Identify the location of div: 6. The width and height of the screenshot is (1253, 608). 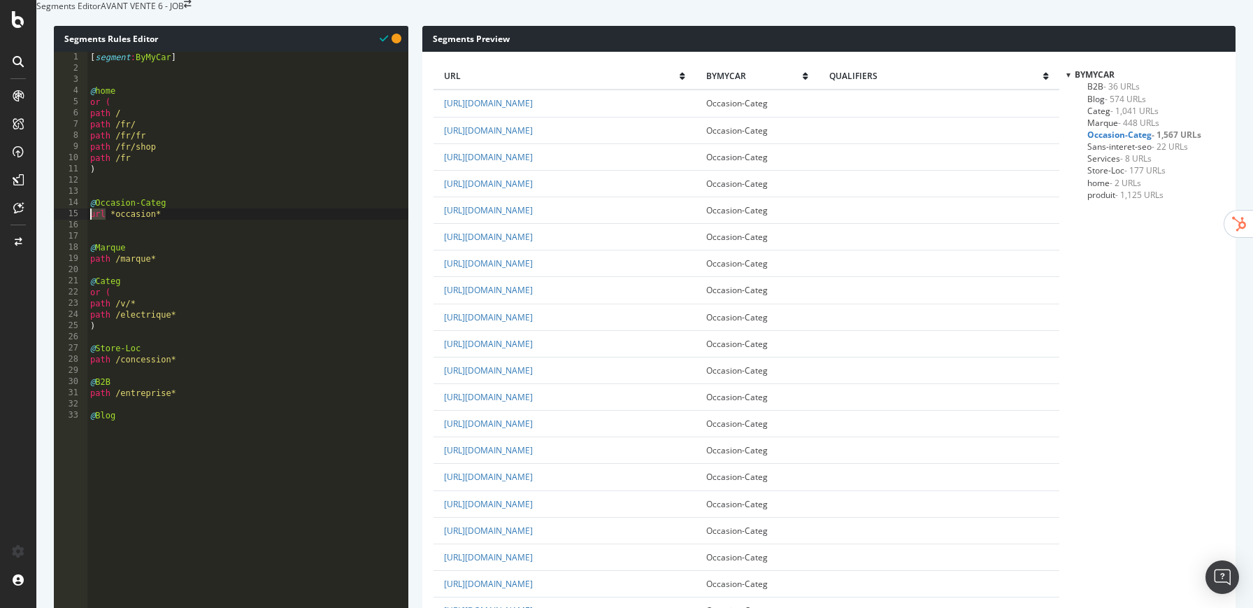
(71, 113).